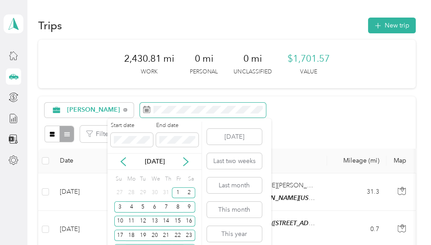 The width and height of the screenshot is (431, 245). Describe the element at coordinates (155, 192) in the screenshot. I see `div: 30` at that location.